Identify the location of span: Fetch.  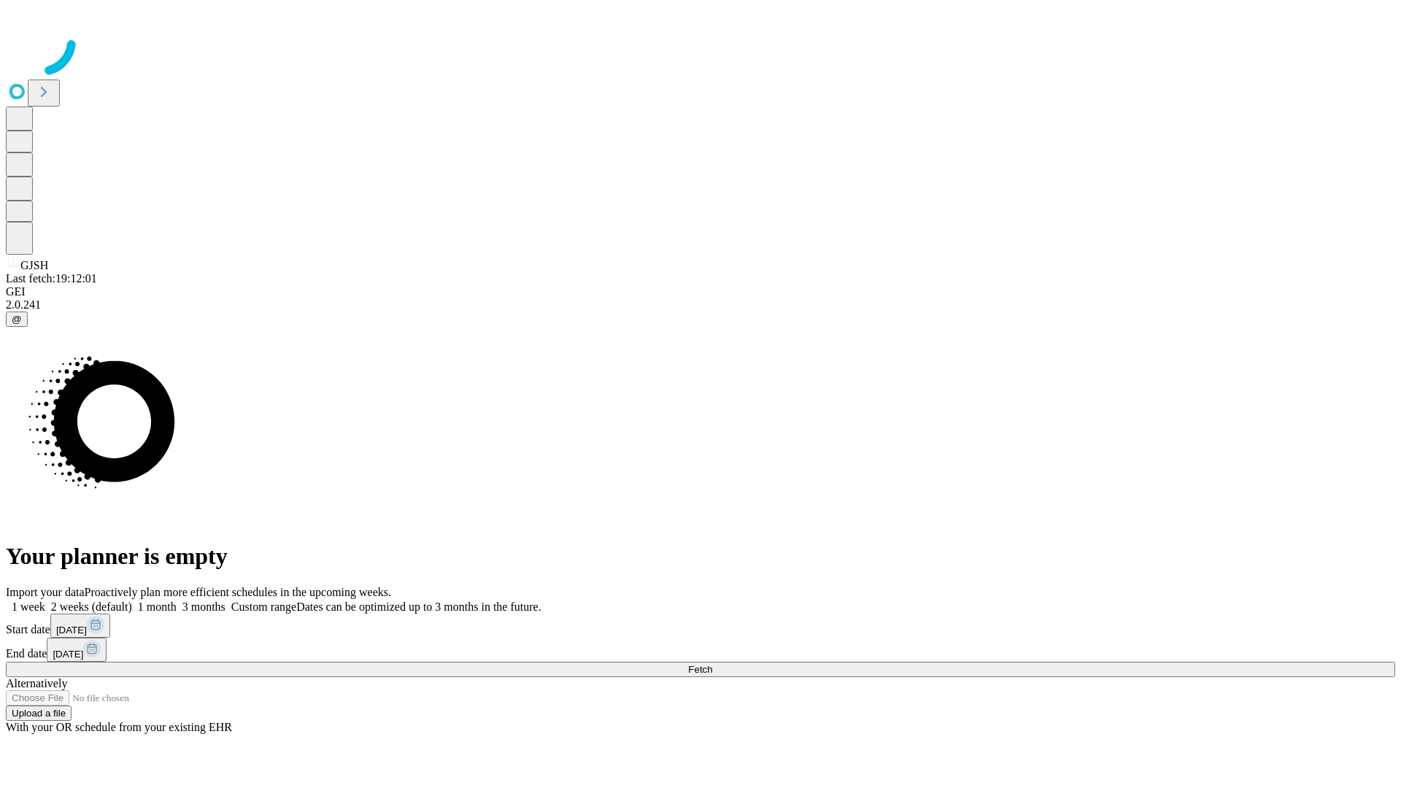
(700, 669).